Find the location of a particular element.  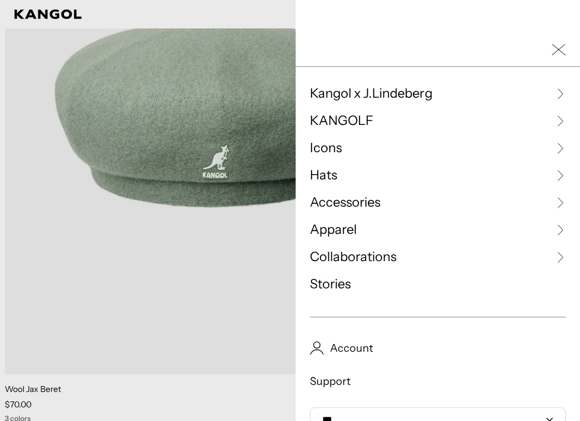

span: KANGOLF is located at coordinates (341, 121).